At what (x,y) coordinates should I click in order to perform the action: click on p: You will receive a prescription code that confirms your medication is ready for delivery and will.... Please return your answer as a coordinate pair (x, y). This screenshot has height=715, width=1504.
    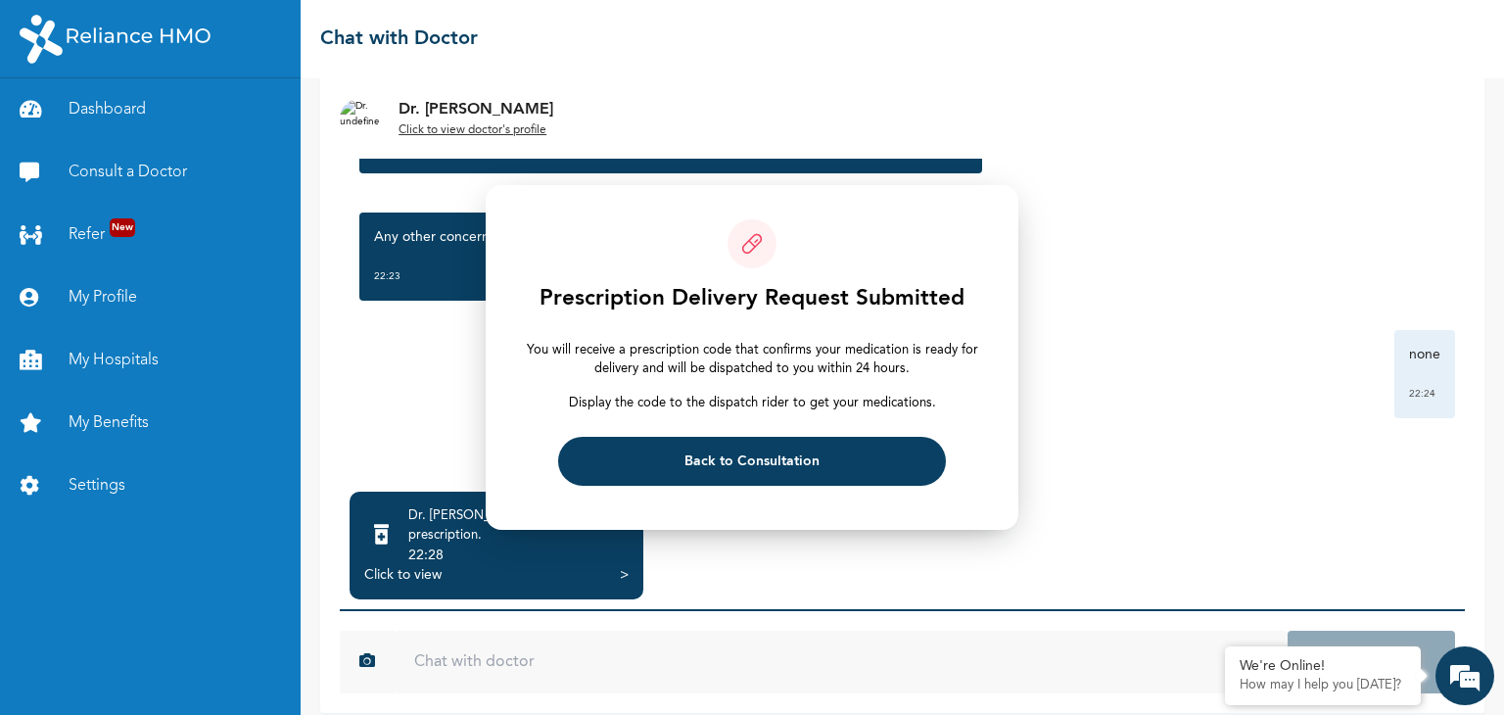
    Looking at the image, I should click on (752, 359).